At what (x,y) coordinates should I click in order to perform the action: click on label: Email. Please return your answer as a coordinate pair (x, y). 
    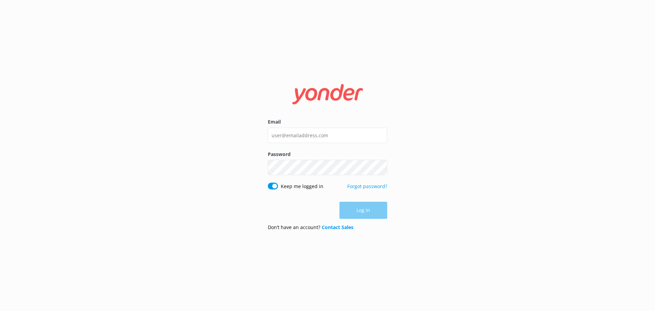
    Looking at the image, I should click on (328, 122).